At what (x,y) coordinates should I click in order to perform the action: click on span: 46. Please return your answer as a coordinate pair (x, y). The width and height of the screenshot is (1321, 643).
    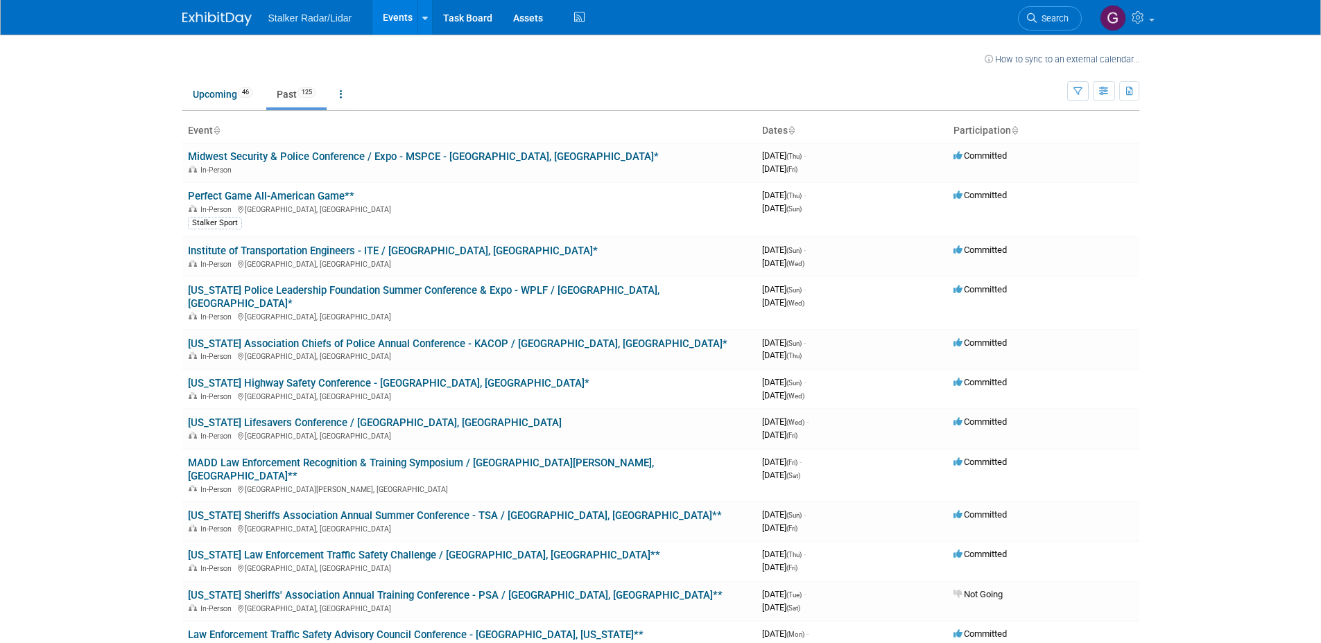
    Looking at the image, I should click on (245, 92).